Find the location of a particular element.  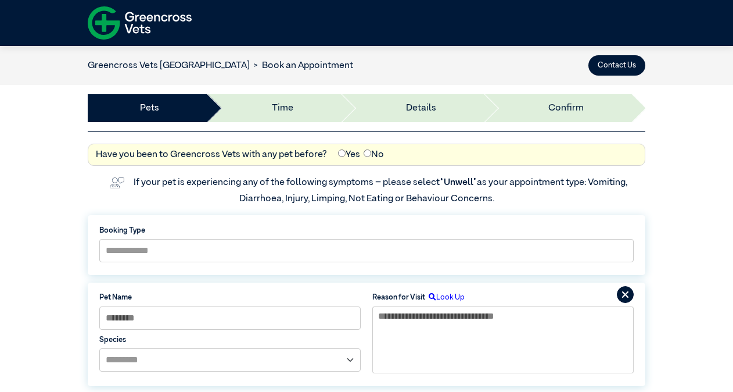

img: vet is located at coordinates (117, 182).